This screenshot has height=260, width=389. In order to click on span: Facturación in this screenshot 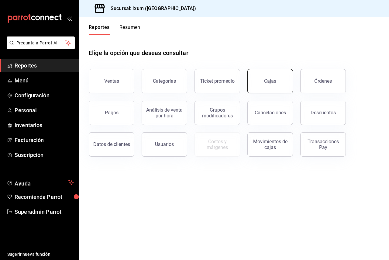, I will do `click(44, 140)`.